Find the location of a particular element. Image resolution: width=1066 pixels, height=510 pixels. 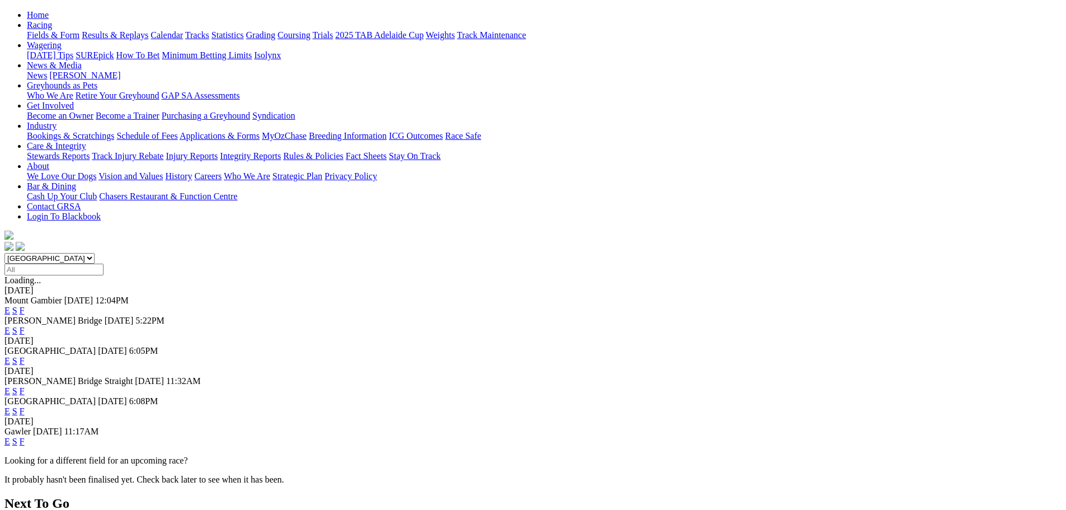

a: Privacy Policy is located at coordinates (351, 176).